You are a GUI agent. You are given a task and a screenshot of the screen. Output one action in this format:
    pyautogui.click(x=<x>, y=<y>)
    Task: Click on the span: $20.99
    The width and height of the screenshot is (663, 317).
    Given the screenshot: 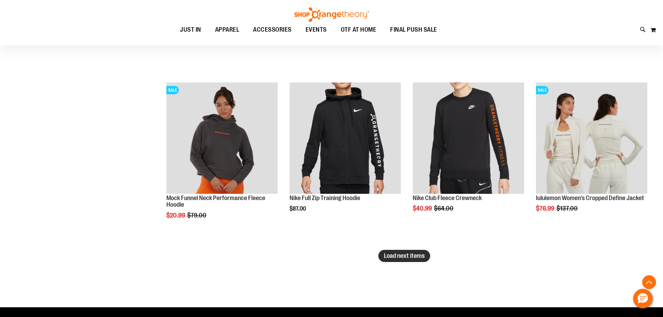 What is the action you would take?
    pyautogui.click(x=176, y=216)
    